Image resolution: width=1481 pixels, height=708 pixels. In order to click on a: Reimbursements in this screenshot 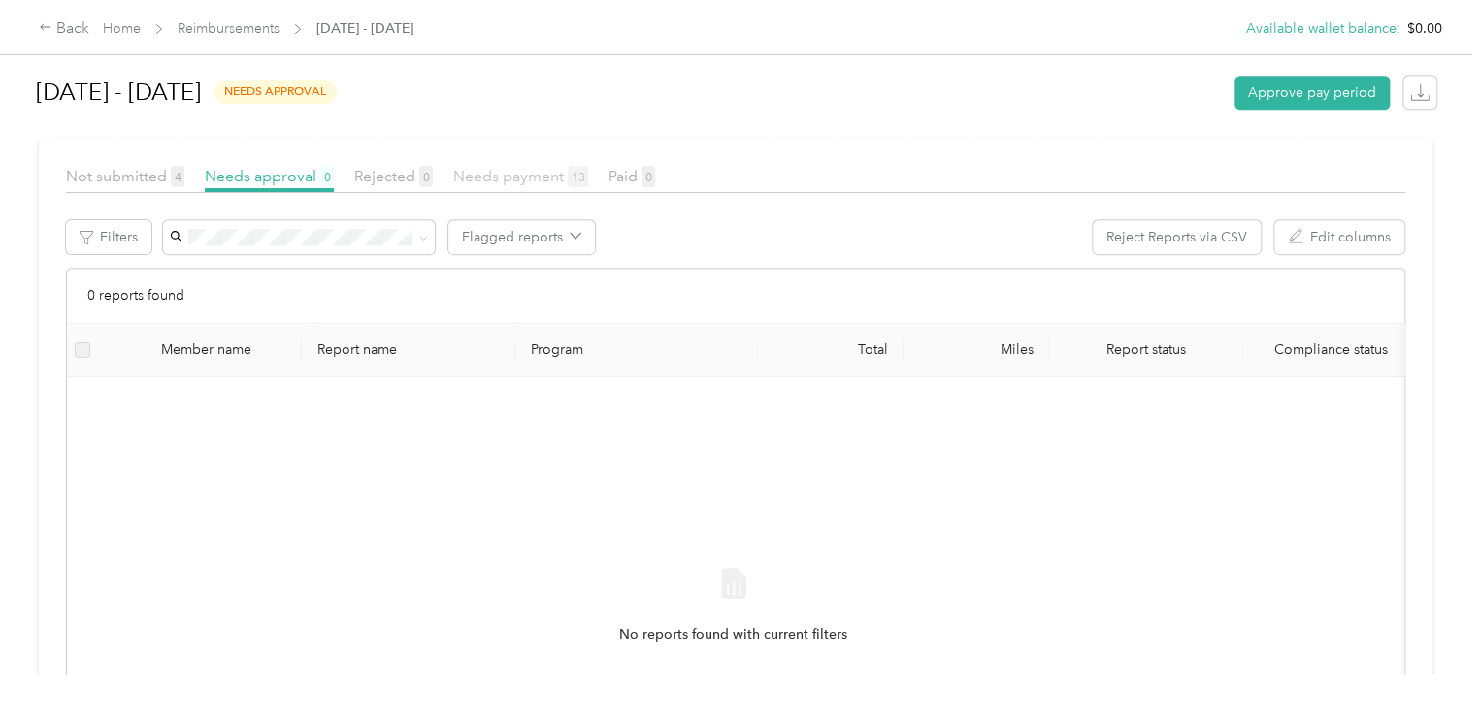, I will do `click(228, 28)`.